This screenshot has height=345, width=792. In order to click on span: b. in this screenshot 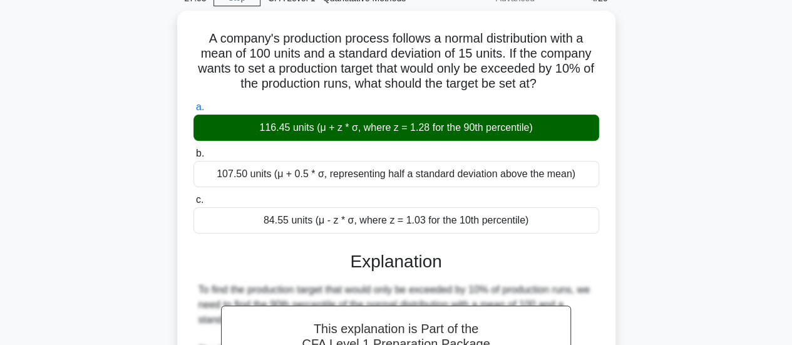, I will do `click(200, 153)`.